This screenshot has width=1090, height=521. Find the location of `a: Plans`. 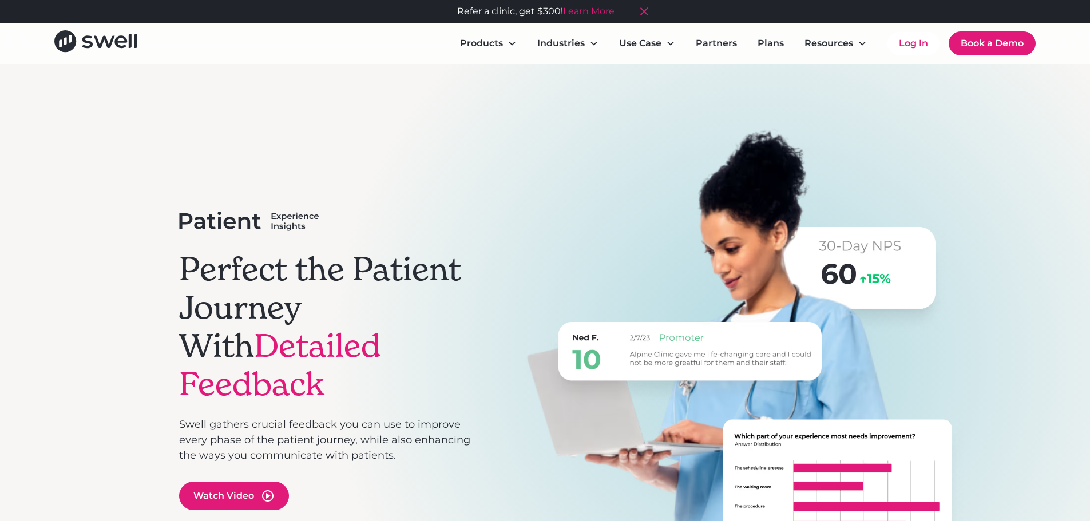

a: Plans is located at coordinates (771, 43).